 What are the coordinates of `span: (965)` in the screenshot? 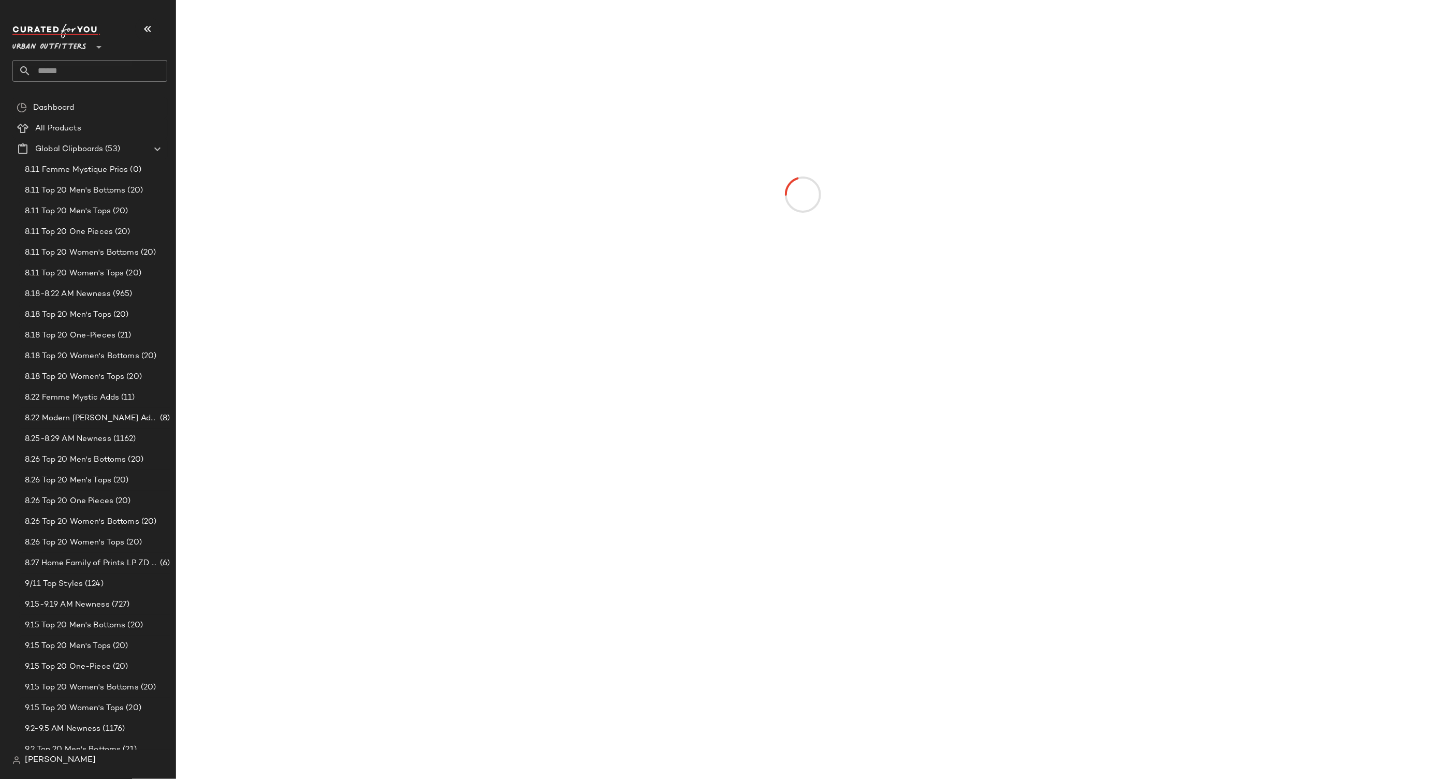 It's located at (122, 294).